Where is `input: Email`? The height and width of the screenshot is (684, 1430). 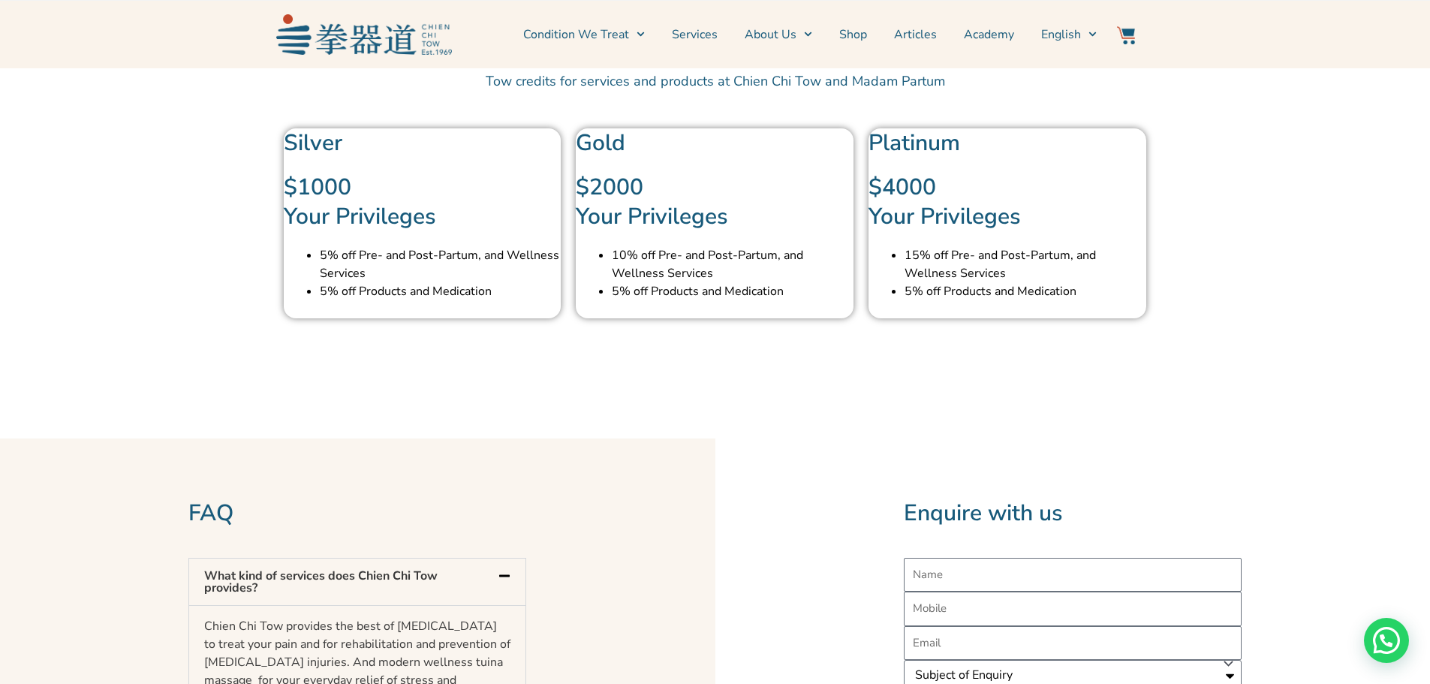
input: Email is located at coordinates (1073, 643).